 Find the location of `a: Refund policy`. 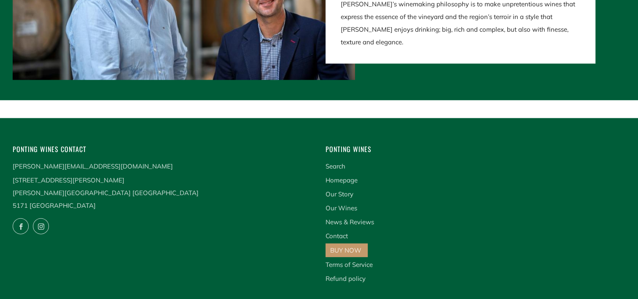

a: Refund policy is located at coordinates (346, 278).